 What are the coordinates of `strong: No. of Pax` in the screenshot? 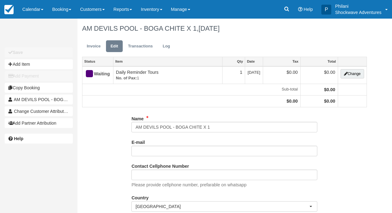 It's located at (126, 78).